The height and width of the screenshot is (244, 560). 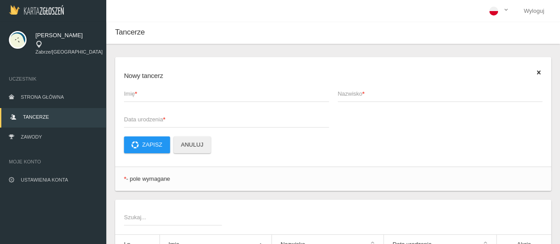 What do you see at coordinates (435, 94) in the screenshot?
I see `span: Nazwisko` at bounding box center [435, 94].